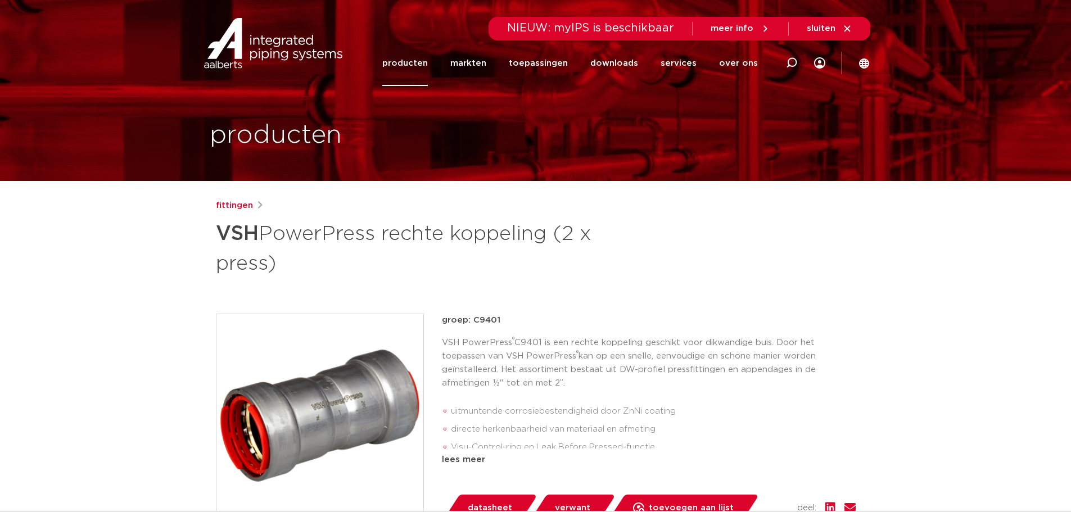 This screenshot has height=512, width=1071. I want to click on p: VSH PowerPress C9401 is een rechte koppeling geschikt voor dikwandige buis. Door het toepassen va..., so click(649, 363).